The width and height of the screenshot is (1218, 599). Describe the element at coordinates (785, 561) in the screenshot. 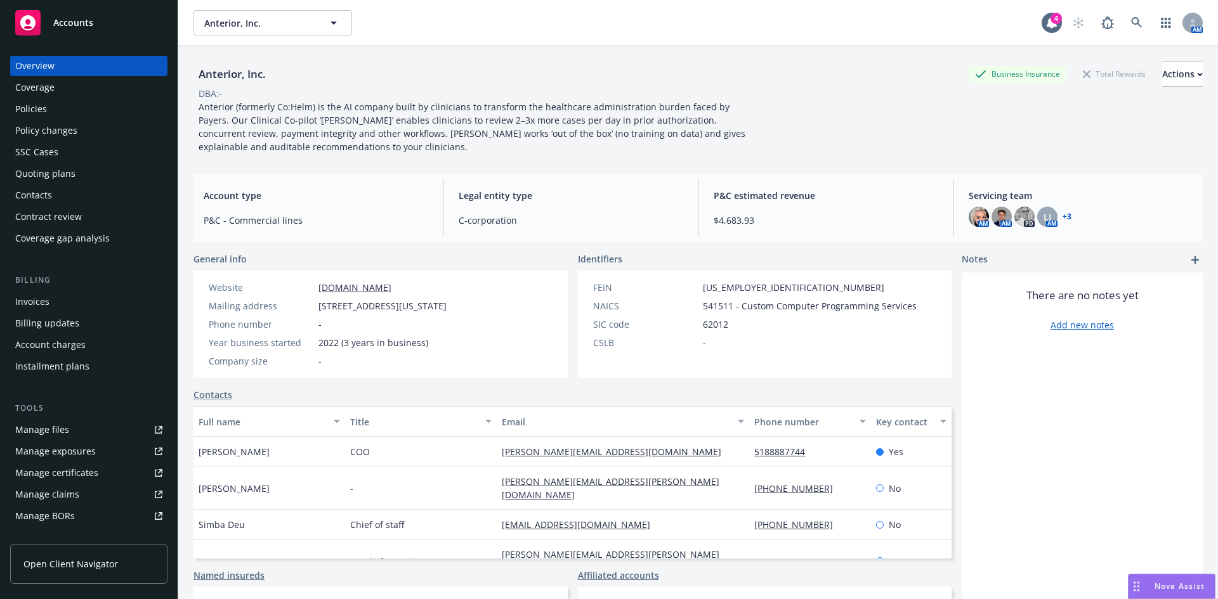

I see `a: 2155272193` at that location.